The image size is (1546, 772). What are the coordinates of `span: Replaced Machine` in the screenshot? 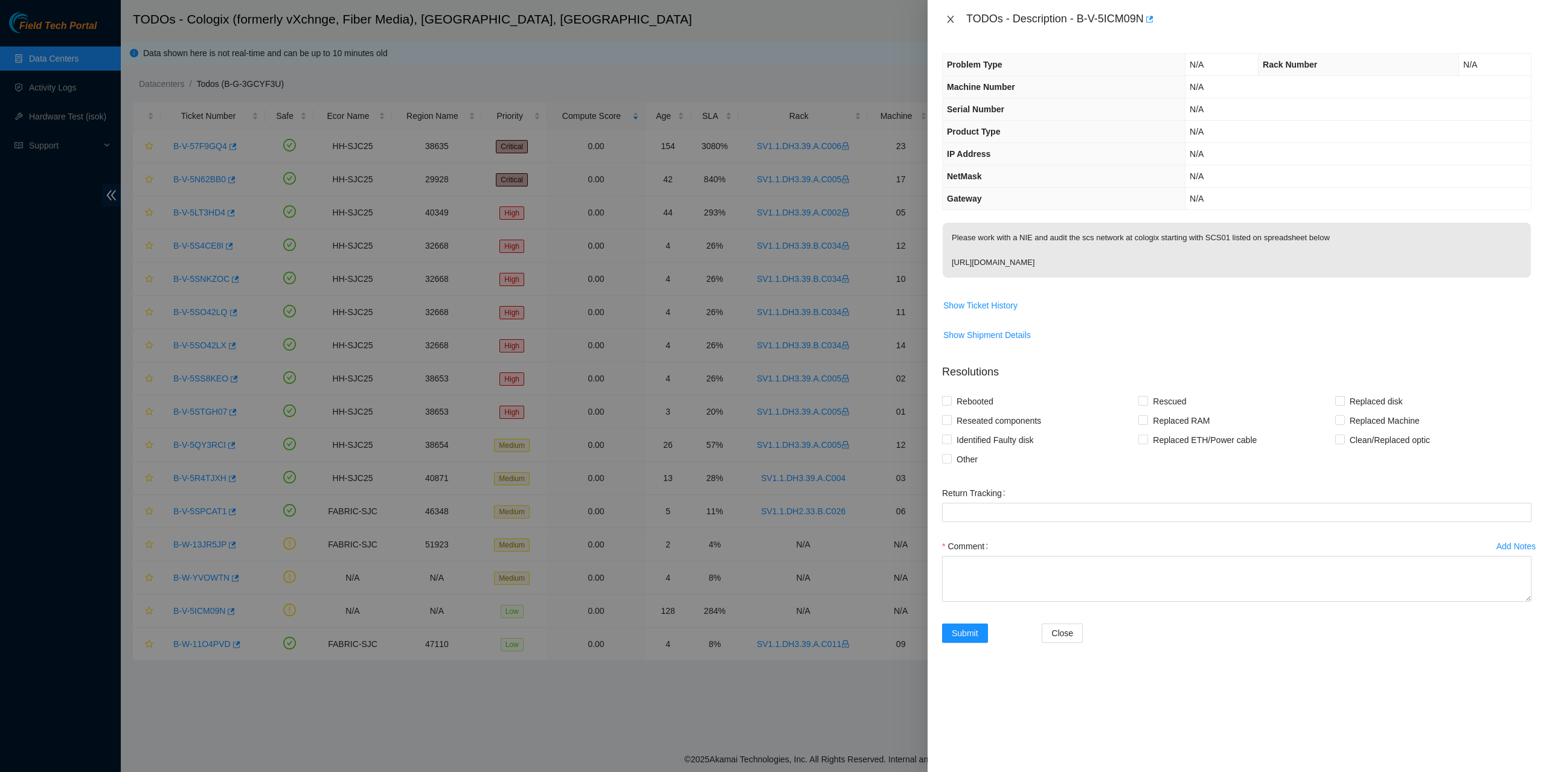 It's located at (1384, 421).